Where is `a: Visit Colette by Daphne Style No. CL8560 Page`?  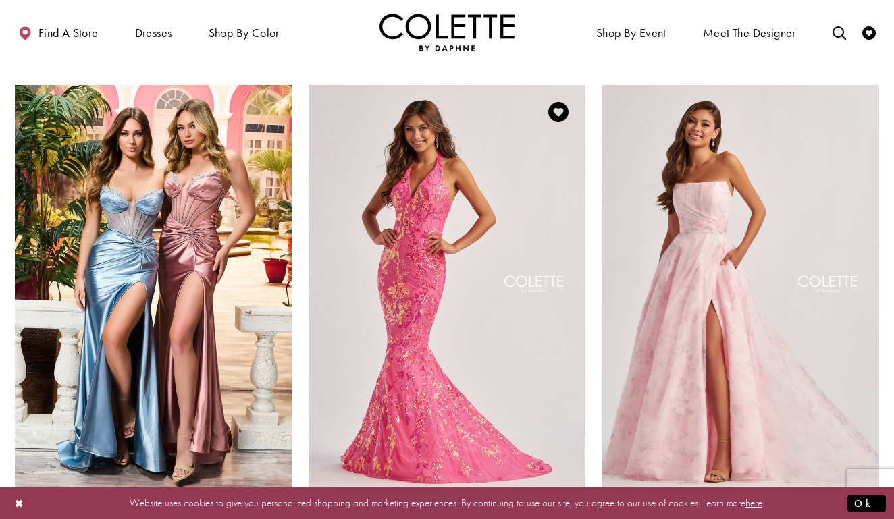
a: Visit Colette by Daphne Style No. CL8560 Page is located at coordinates (153, 286).